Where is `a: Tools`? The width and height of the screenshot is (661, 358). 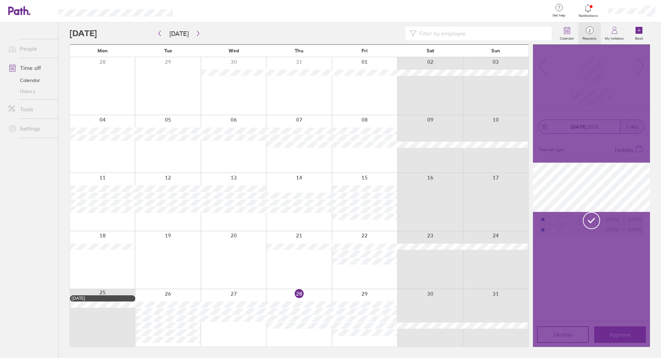 a: Tools is located at coordinates (30, 109).